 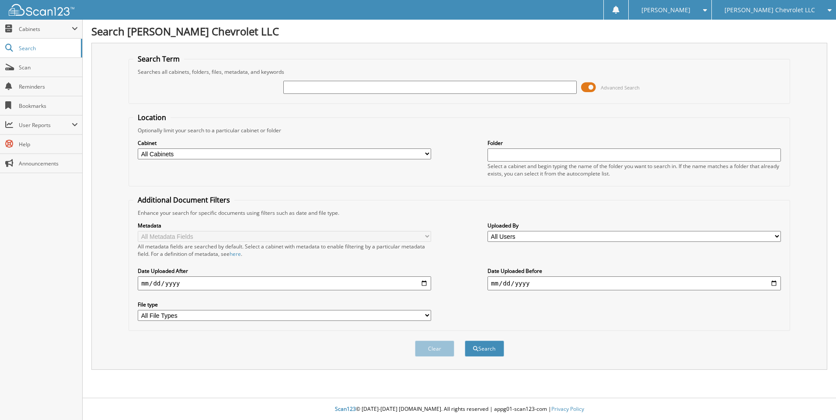 What do you see at coordinates (284, 226) in the screenshot?
I see `label: Metadata` at bounding box center [284, 226].